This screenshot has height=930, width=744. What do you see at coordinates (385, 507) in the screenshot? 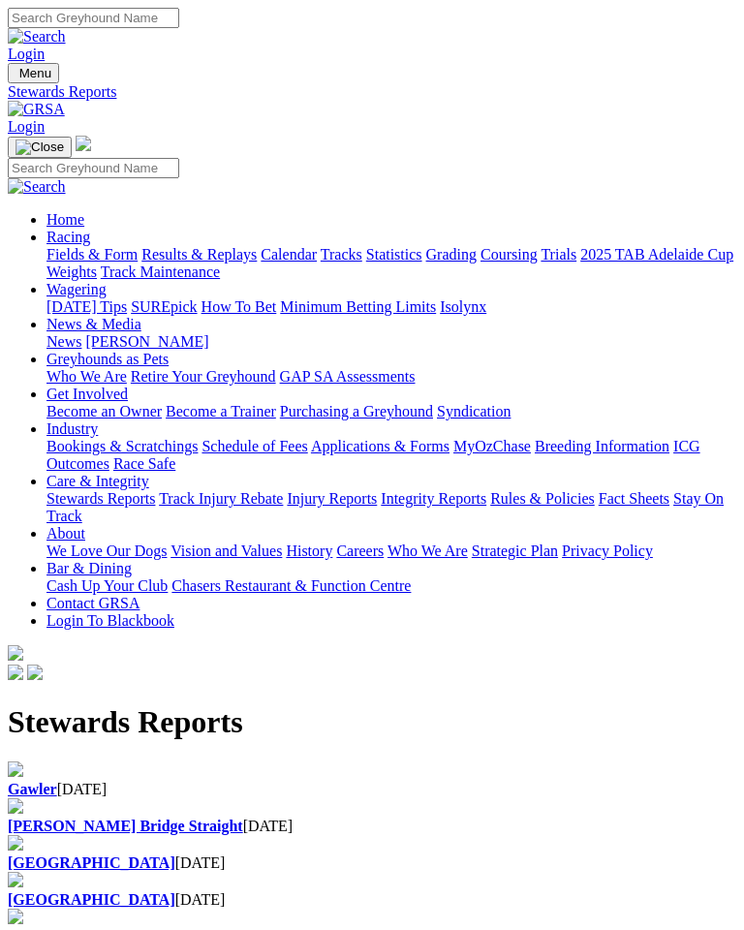
I see `a: Stay On Track` at bounding box center [385, 507].